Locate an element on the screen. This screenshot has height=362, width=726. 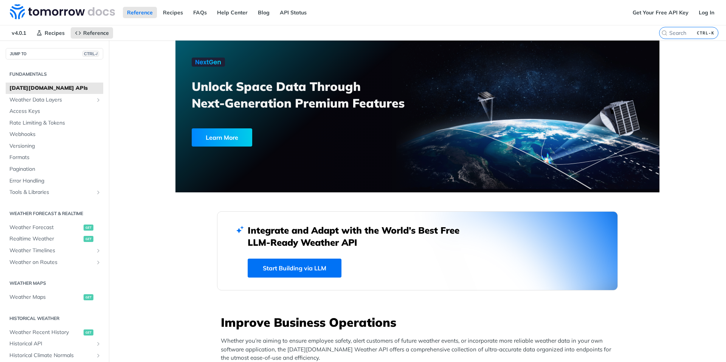
button: Show subpages for Weather Data Layers is located at coordinates (98, 100).